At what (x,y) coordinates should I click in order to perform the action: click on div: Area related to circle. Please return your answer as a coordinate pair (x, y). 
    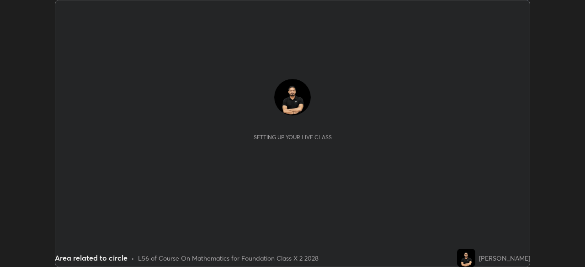
    Looking at the image, I should click on (91, 258).